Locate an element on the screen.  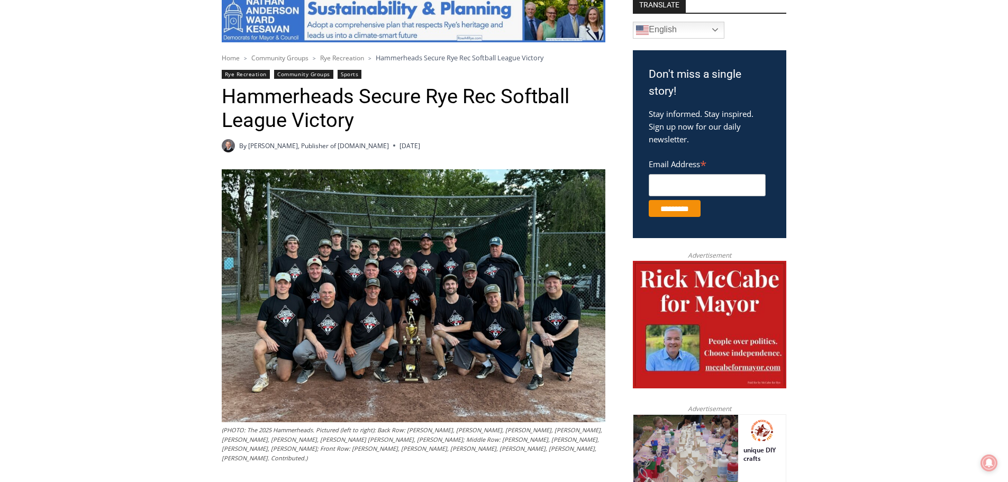
img: (PHOTO: The 2025 Hammerheads. Pictured (left to right): Back Row: James Kennedy Jr., JT Wolfe, Ki... is located at coordinates (413, 296).